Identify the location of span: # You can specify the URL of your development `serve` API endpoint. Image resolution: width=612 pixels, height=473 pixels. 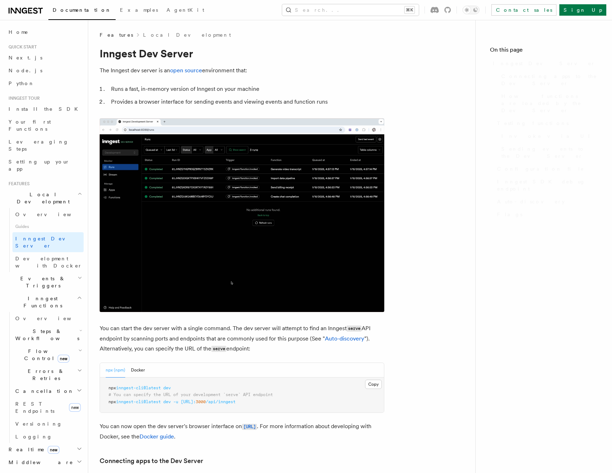
(191, 394).